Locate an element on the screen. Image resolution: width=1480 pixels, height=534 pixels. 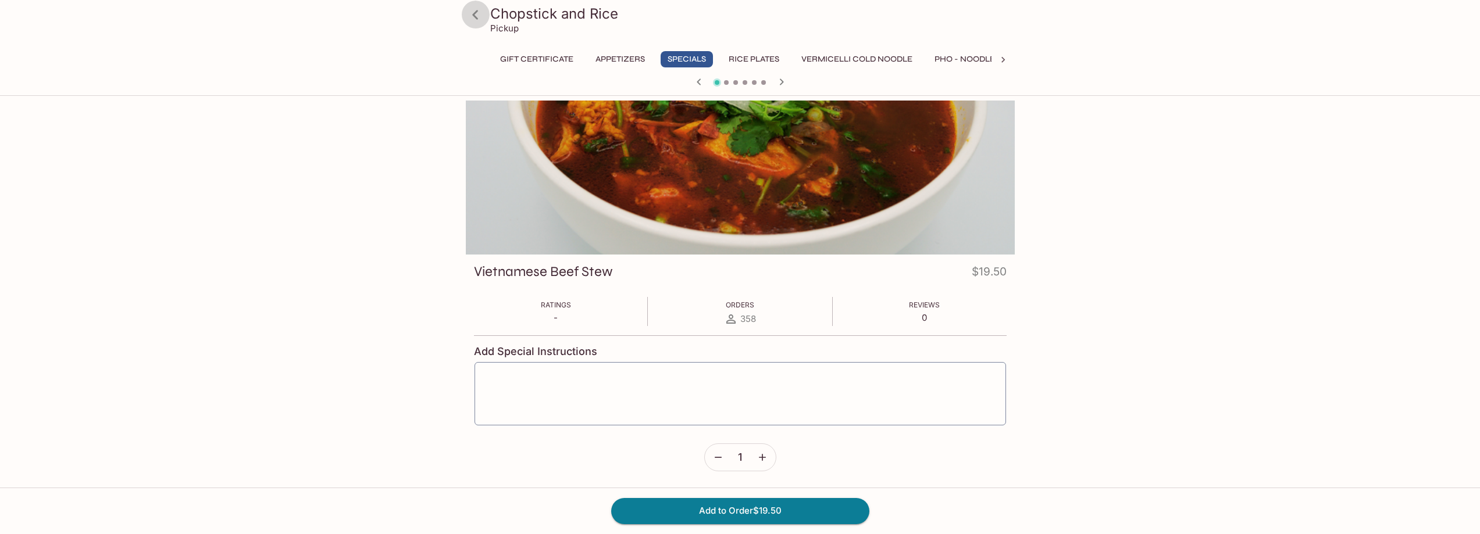
h4: $19.50 is located at coordinates (989, 274).